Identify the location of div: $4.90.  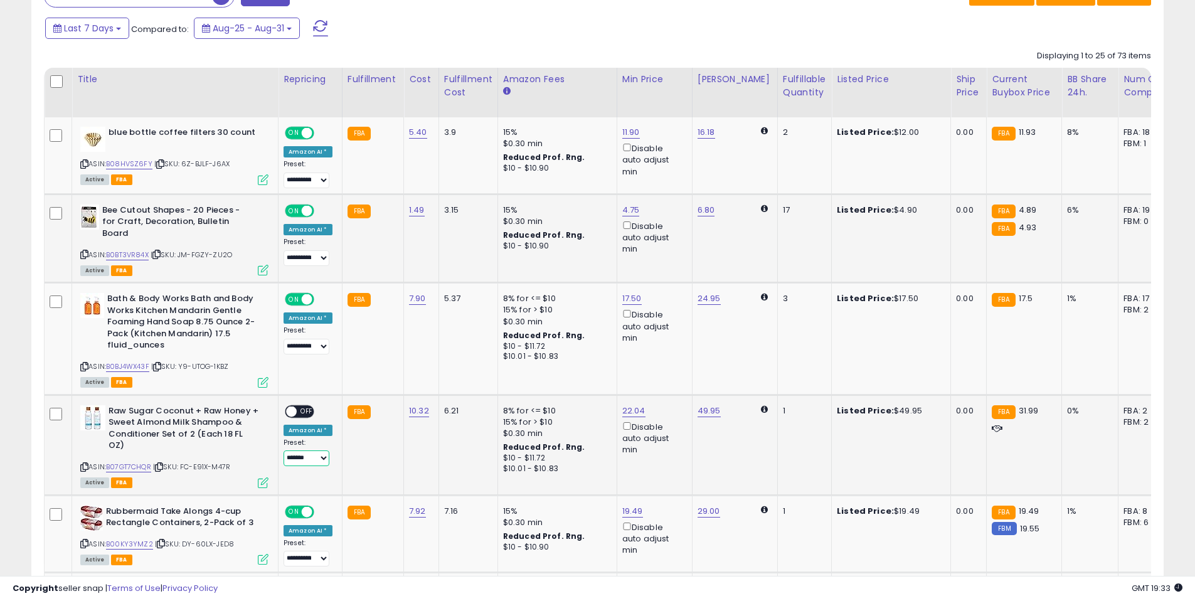
(889, 210).